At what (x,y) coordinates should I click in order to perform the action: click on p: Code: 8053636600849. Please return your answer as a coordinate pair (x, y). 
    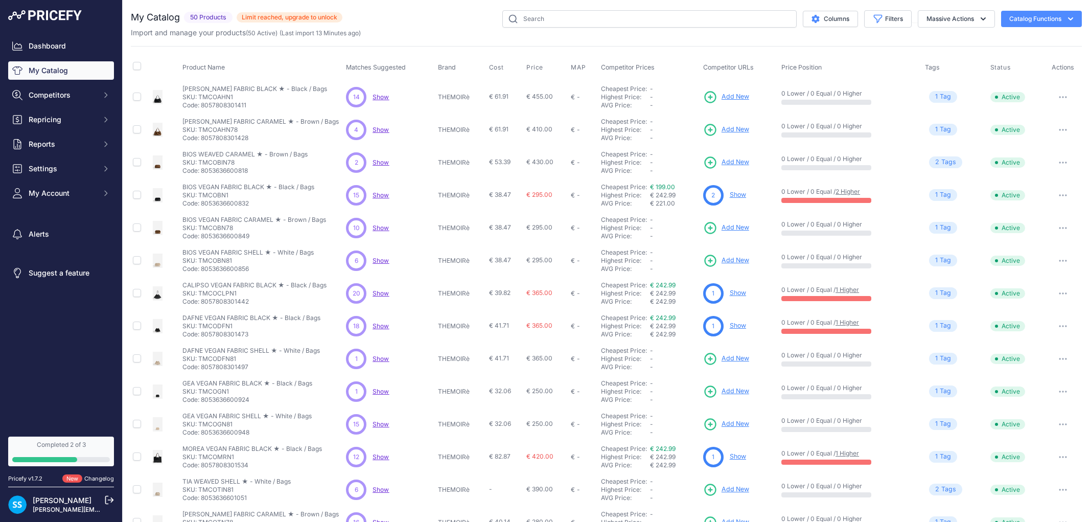
    Looking at the image, I should click on (254, 236).